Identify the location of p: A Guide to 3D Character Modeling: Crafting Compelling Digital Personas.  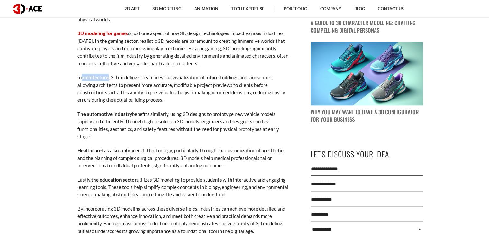
(367, 27).